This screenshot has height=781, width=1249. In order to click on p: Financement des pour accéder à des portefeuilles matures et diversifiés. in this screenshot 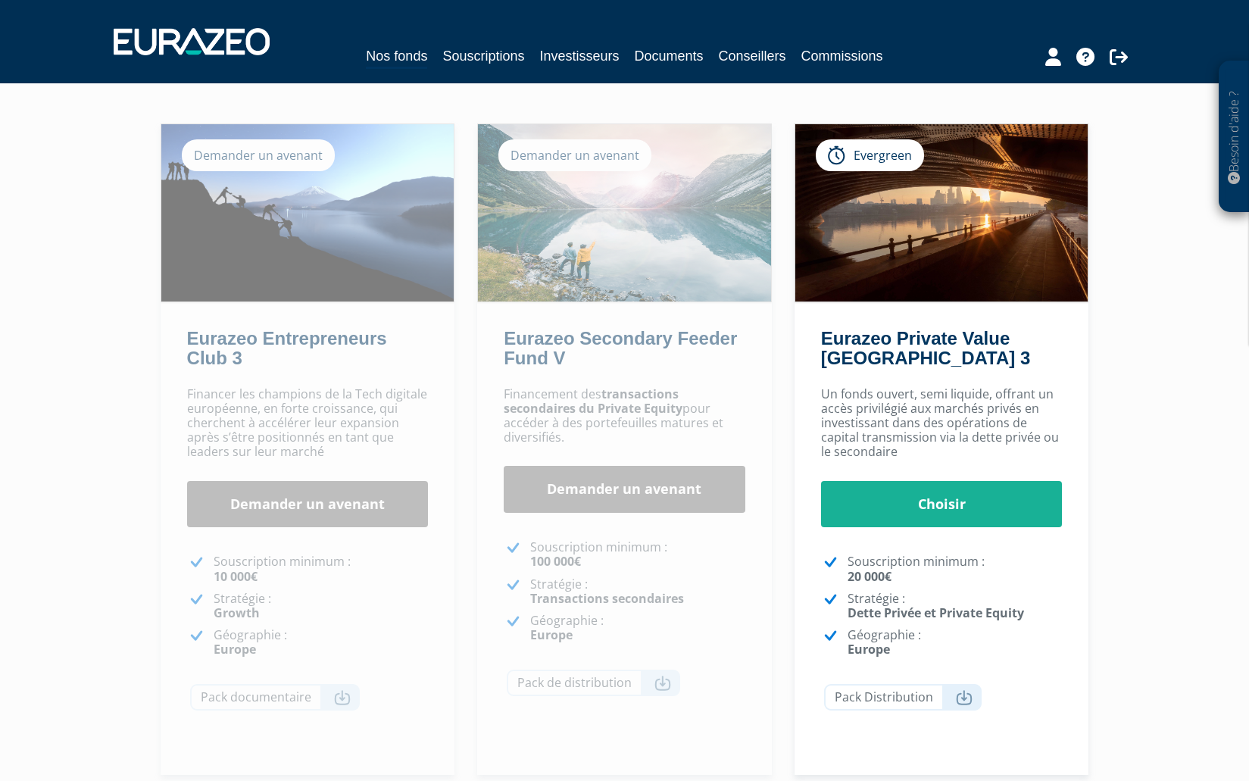, I will do `click(624, 416)`.